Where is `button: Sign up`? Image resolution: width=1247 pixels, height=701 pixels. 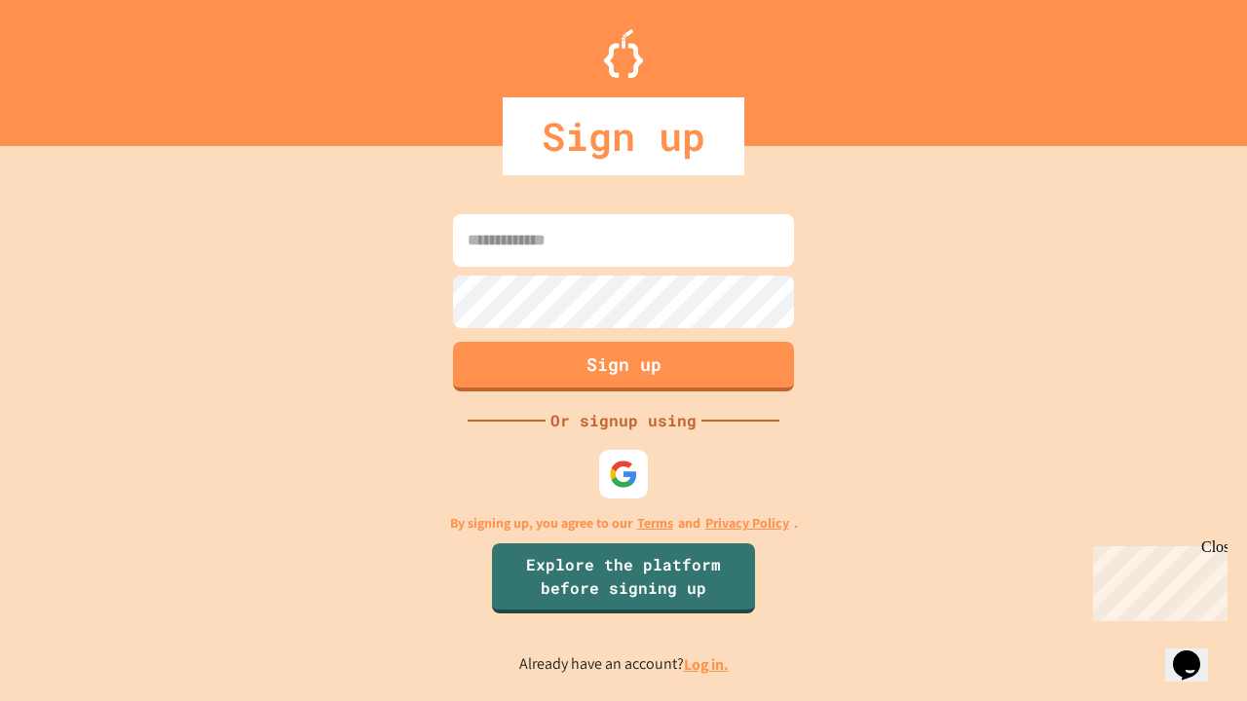
button: Sign up is located at coordinates (624, 366).